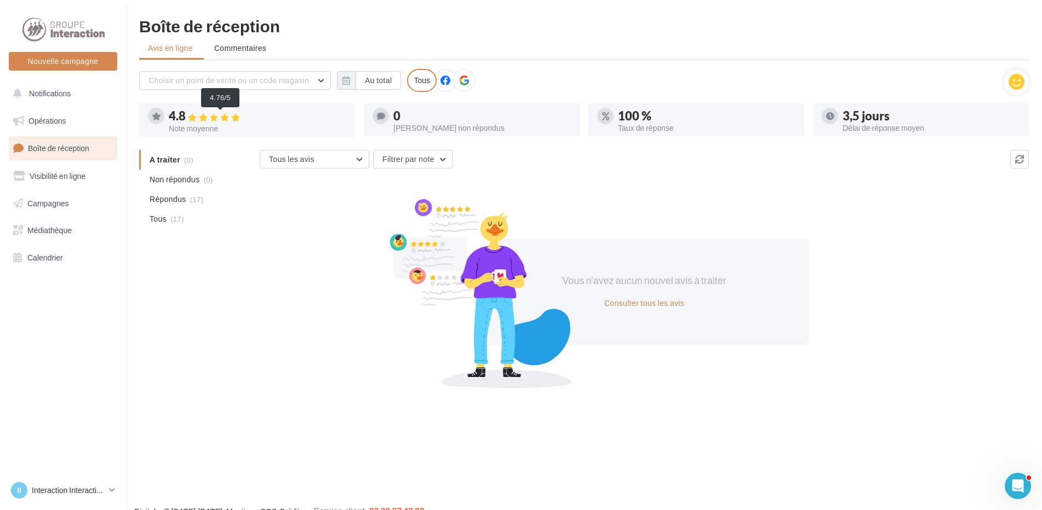  I want to click on span: Campagnes, so click(48, 203).